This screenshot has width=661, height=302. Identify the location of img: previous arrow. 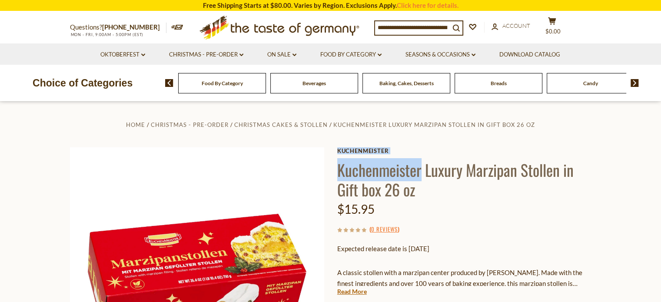
(169, 83).